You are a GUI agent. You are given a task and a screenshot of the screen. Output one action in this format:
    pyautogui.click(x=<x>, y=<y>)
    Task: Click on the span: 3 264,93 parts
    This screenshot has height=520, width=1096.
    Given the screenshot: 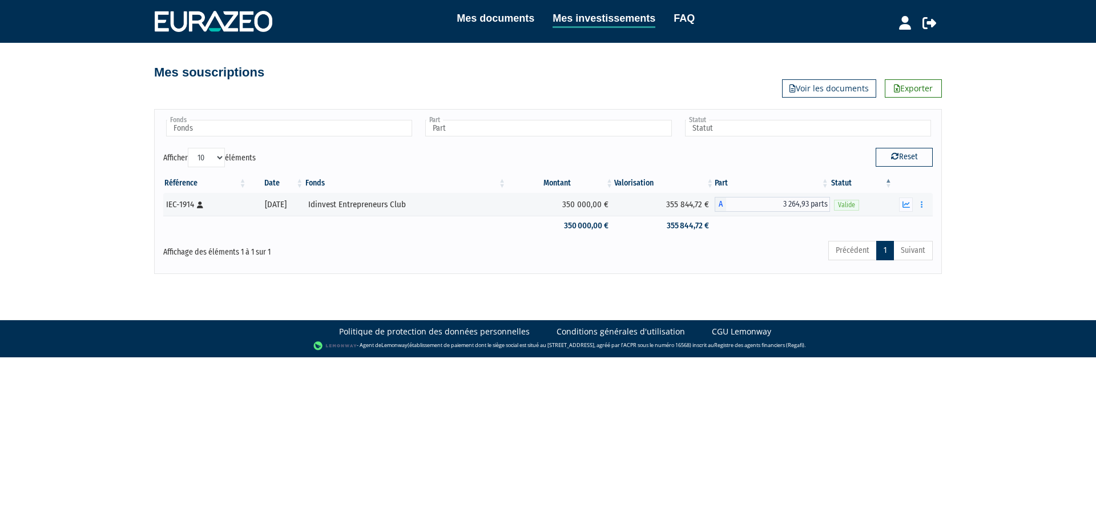 What is the action you would take?
    pyautogui.click(x=778, y=204)
    